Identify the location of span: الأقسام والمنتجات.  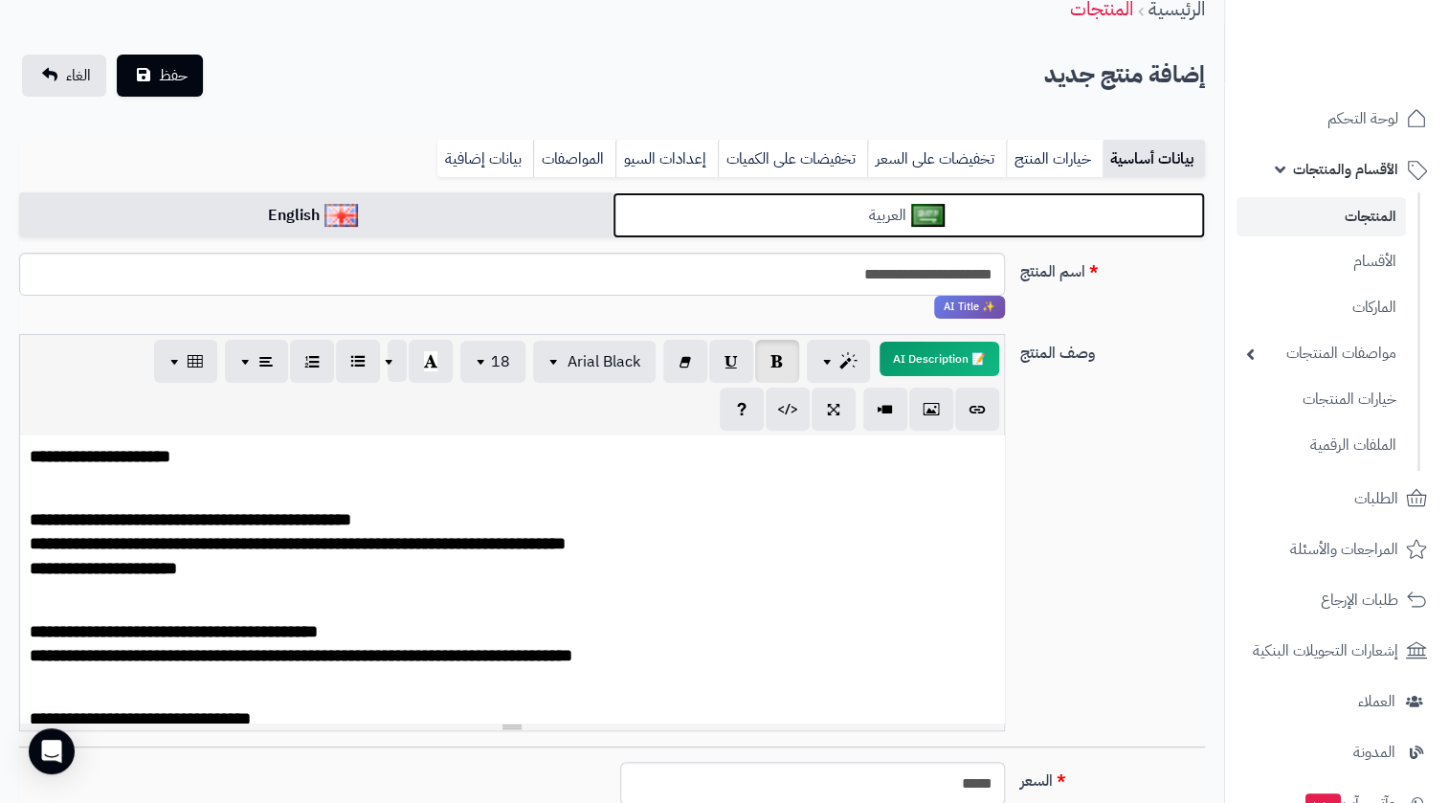
(1346, 169).